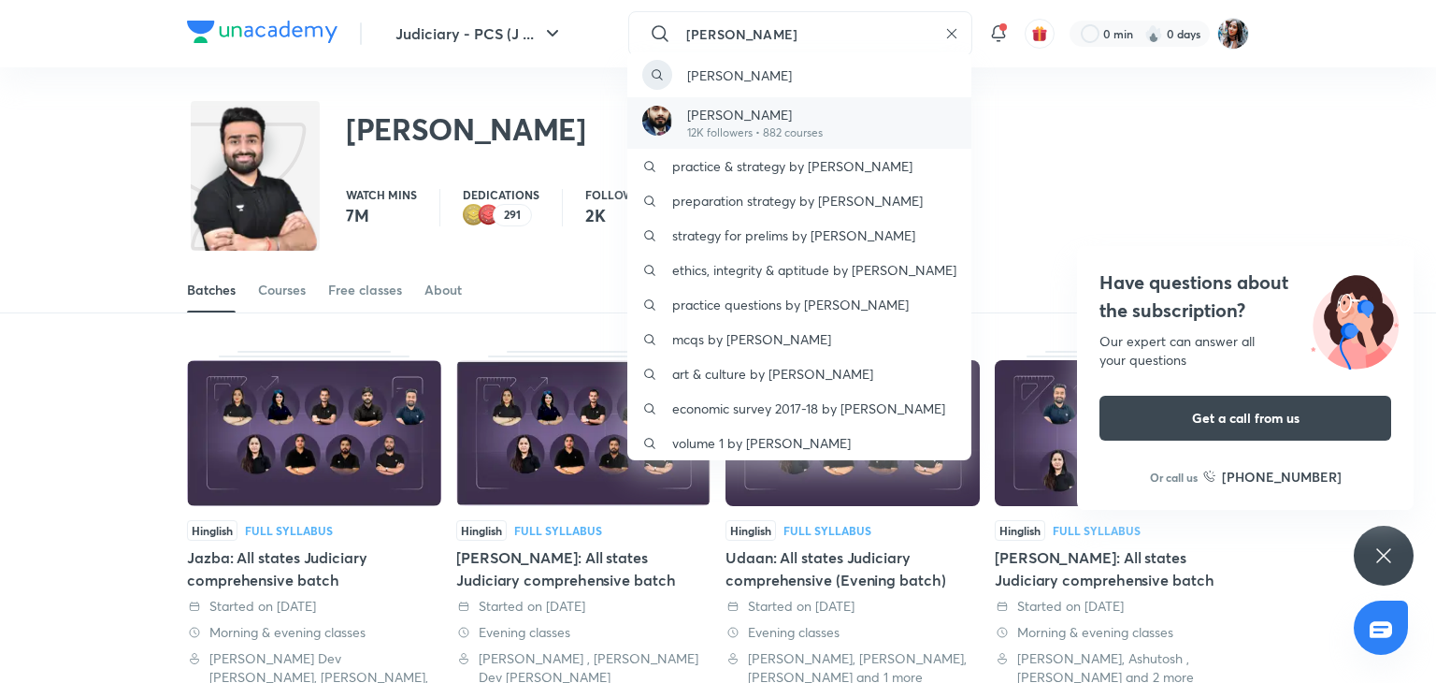  I want to click on p: Or call us, so click(1174, 477).